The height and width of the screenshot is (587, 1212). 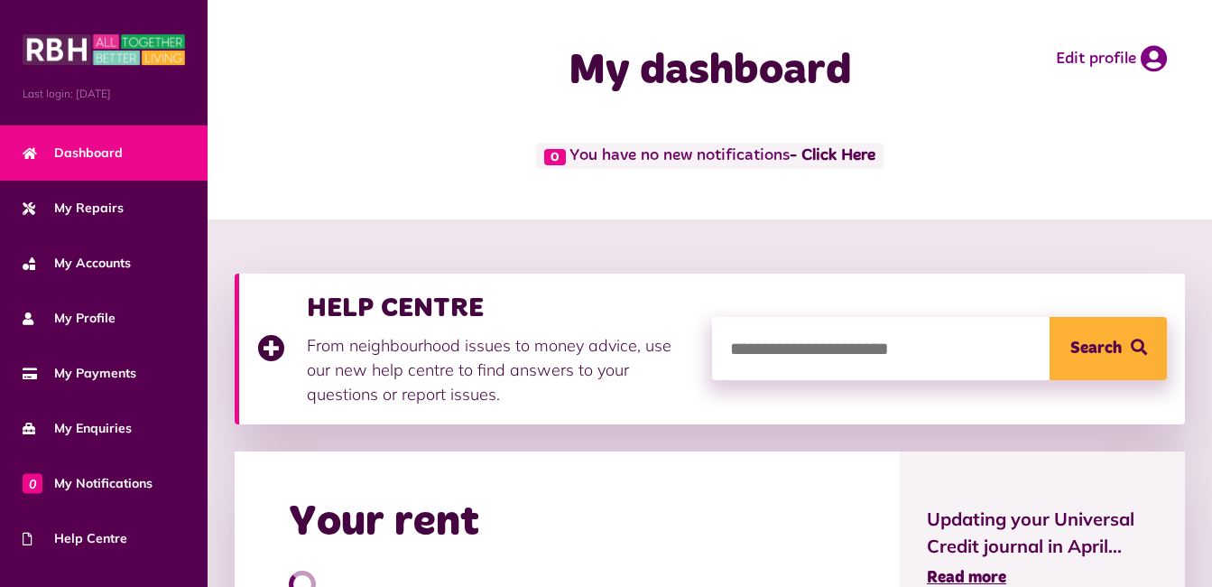 What do you see at coordinates (77, 263) in the screenshot?
I see `span: My Accounts` at bounding box center [77, 263].